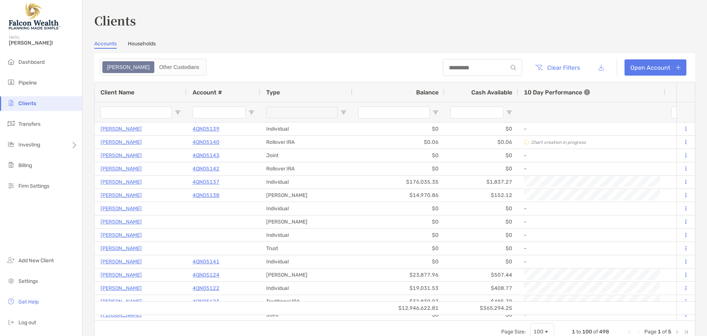  What do you see at coordinates (394, 112) in the screenshot?
I see `input: Balance Filter Input` at bounding box center [394, 112].